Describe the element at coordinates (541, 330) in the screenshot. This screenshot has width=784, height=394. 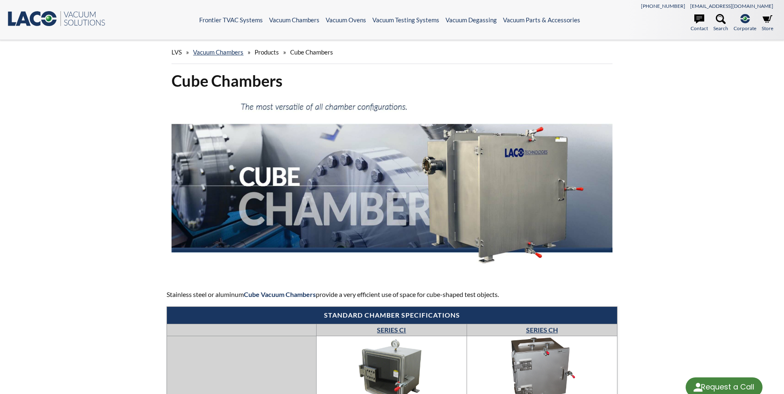
I see `a: SERIES CH` at that location.